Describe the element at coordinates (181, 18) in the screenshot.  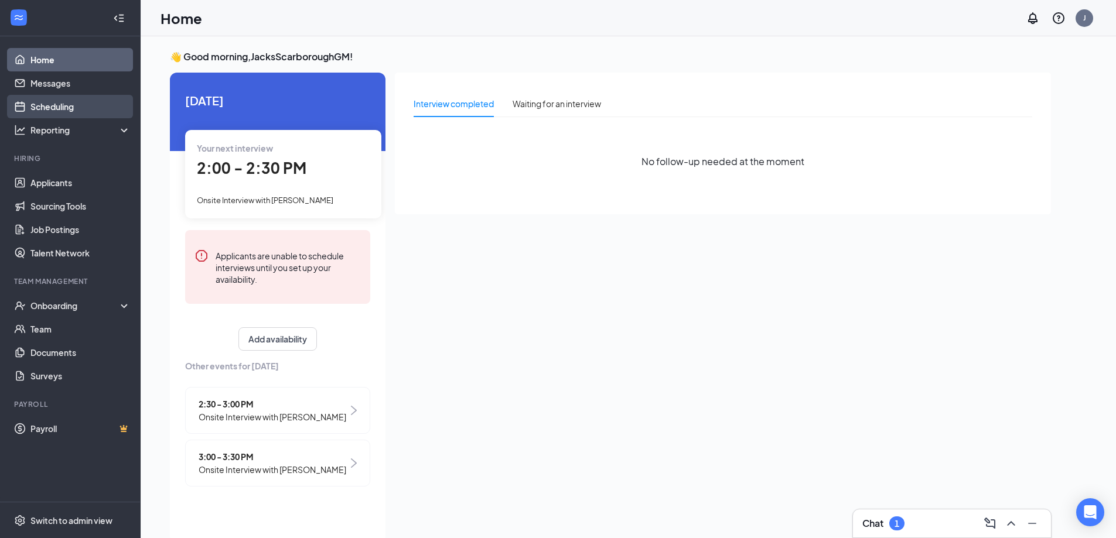
I see `h1: Home` at that location.